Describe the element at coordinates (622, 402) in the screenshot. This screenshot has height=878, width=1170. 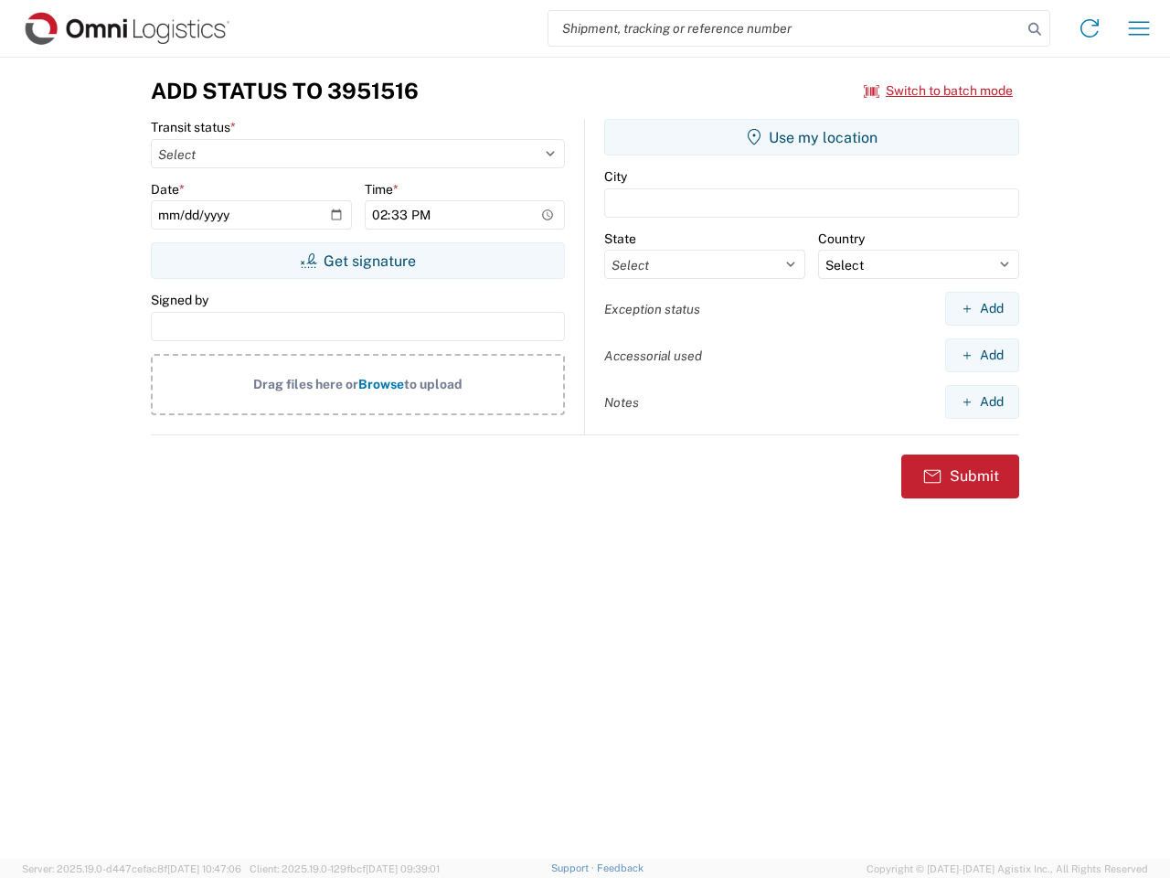
I see `label: Notes` at that location.